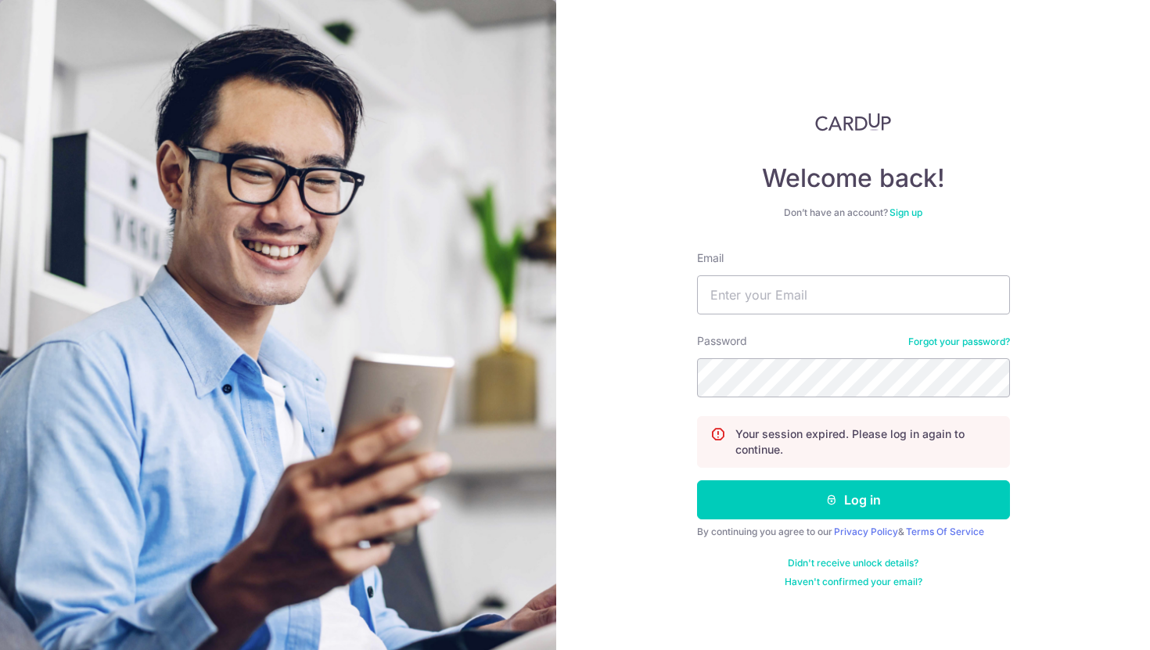 The width and height of the screenshot is (1150, 650). I want to click on label: Password, so click(722, 341).